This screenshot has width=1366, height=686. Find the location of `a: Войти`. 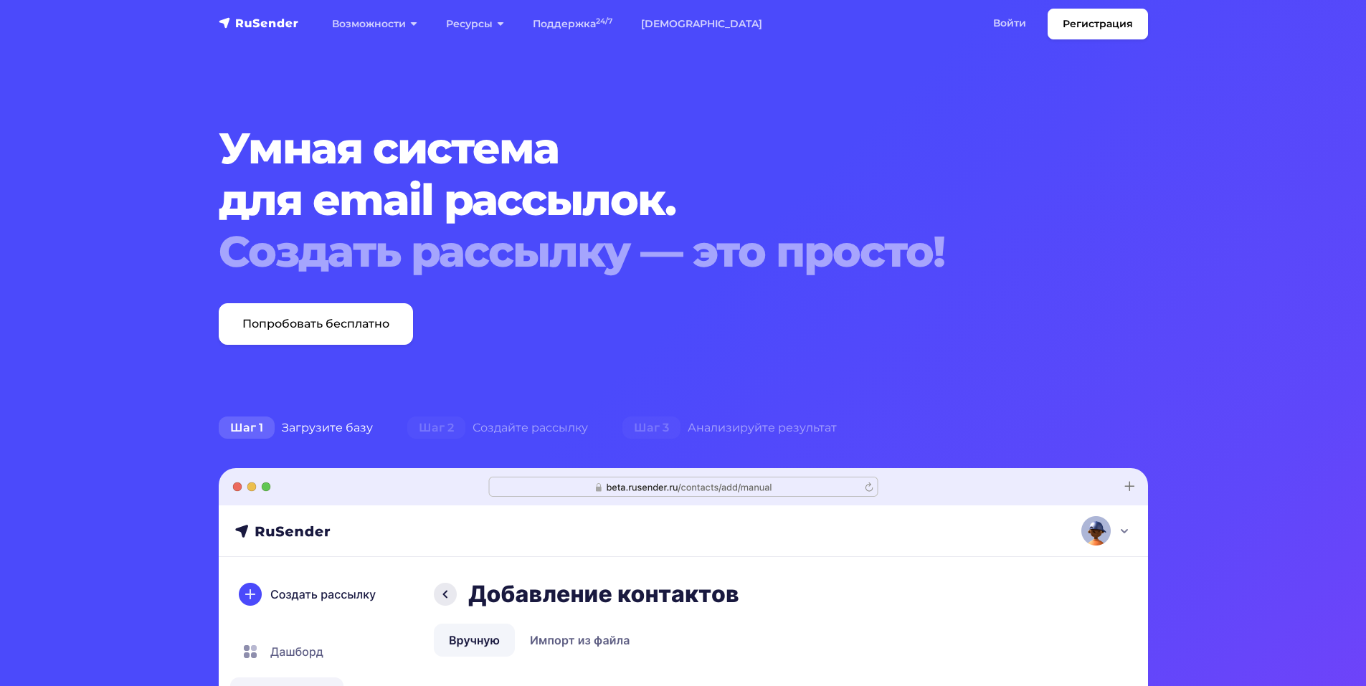

a: Войти is located at coordinates (1009, 23).